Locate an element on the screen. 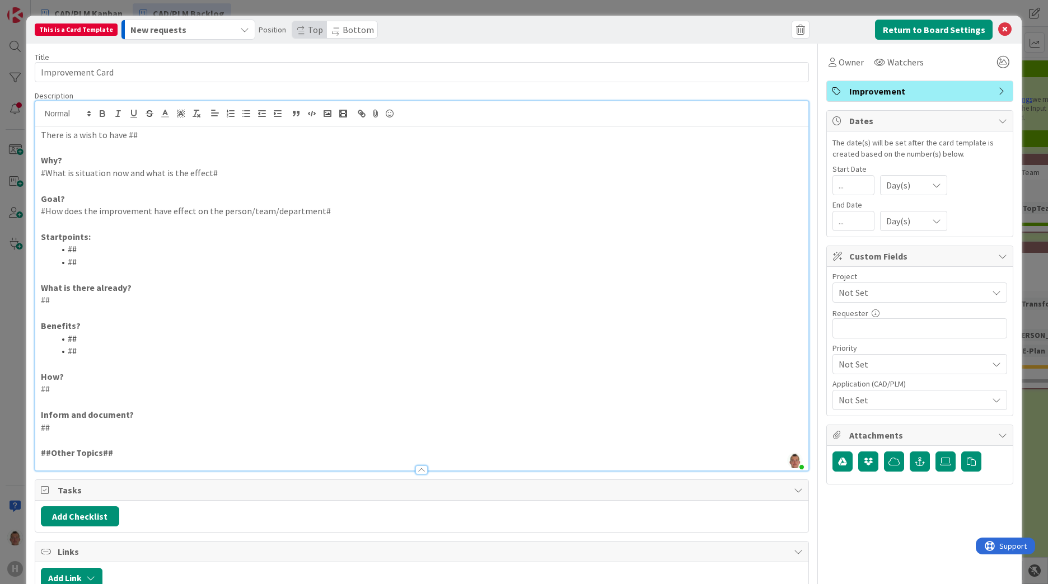 The image size is (1048, 584). span: Tasks is located at coordinates (423, 490).